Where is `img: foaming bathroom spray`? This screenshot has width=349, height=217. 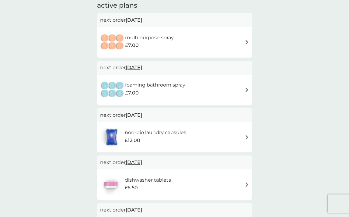
img: foaming bathroom spray is located at coordinates (113, 90).